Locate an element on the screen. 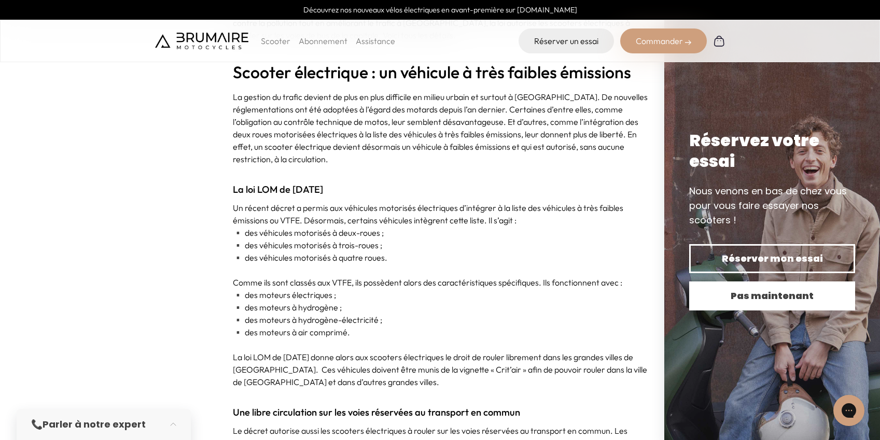 The image size is (880, 440). img: right-arrow-2.png is located at coordinates (688, 43).